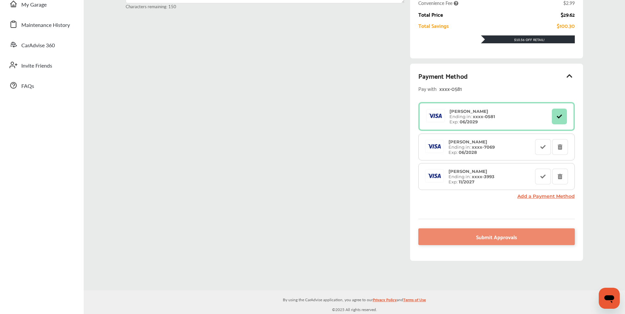 The height and width of the screenshot is (314, 625). I want to click on a: CarAdvise 360, so click(41, 45).